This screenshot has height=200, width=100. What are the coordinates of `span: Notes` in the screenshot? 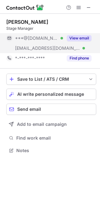 It's located at (55, 151).